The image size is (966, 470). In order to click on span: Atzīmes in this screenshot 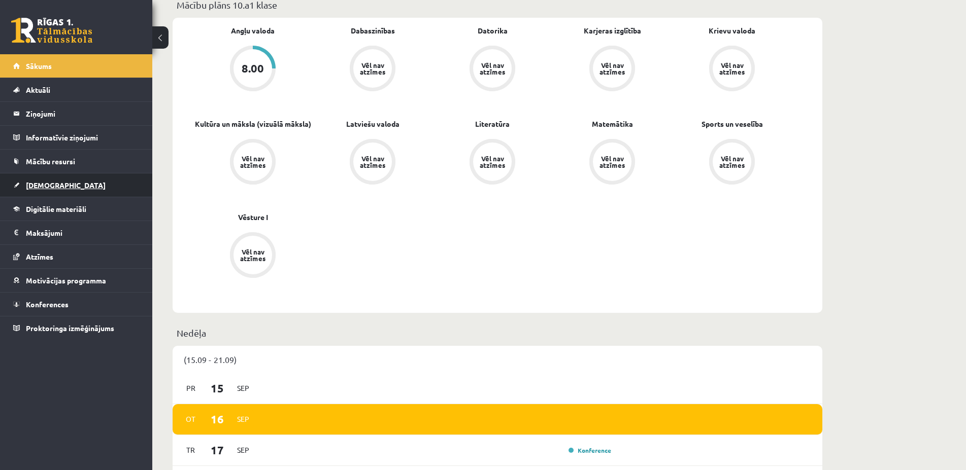, I will do `click(40, 257)`.